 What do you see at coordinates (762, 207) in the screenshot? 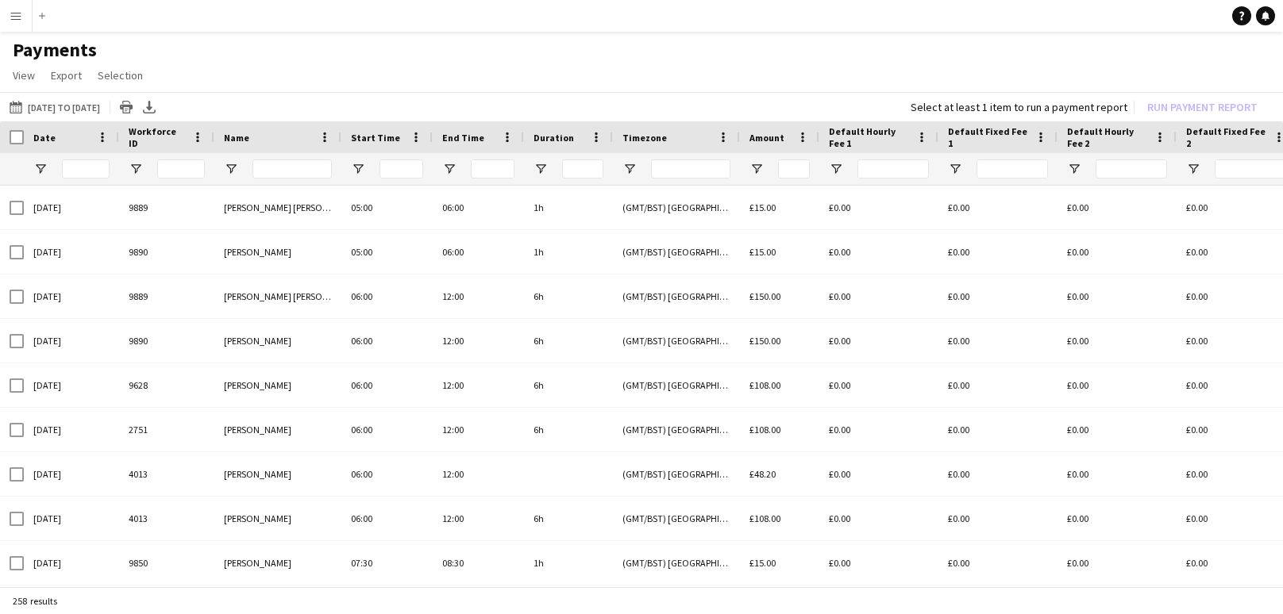
I see `span: £15.00` at bounding box center [762, 207].